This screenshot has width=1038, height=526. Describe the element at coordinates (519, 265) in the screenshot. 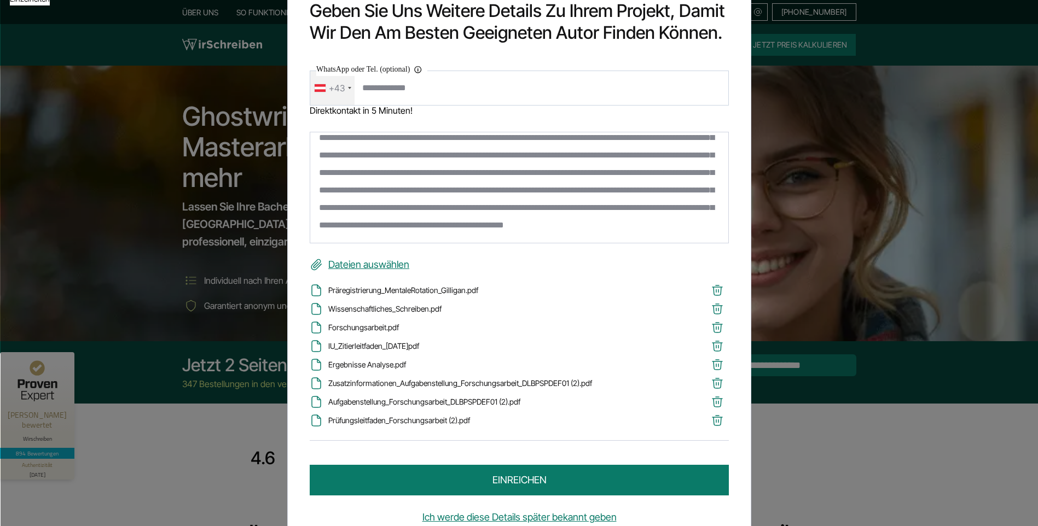

I see `label: Dateien auswählen` at that location.